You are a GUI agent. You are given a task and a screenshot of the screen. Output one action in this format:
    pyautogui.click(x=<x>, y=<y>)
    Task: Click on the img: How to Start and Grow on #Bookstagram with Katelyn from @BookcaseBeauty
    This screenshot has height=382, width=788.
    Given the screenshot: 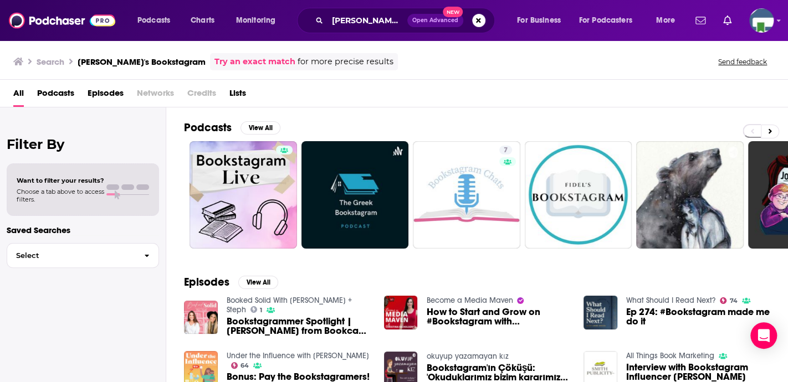 What is the action you would take?
    pyautogui.click(x=401, y=313)
    